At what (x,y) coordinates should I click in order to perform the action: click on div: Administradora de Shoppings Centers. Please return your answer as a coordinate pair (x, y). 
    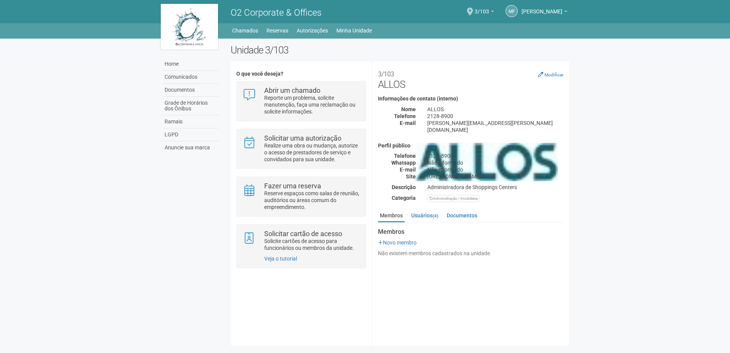
    Looking at the image, I should click on (495, 187).